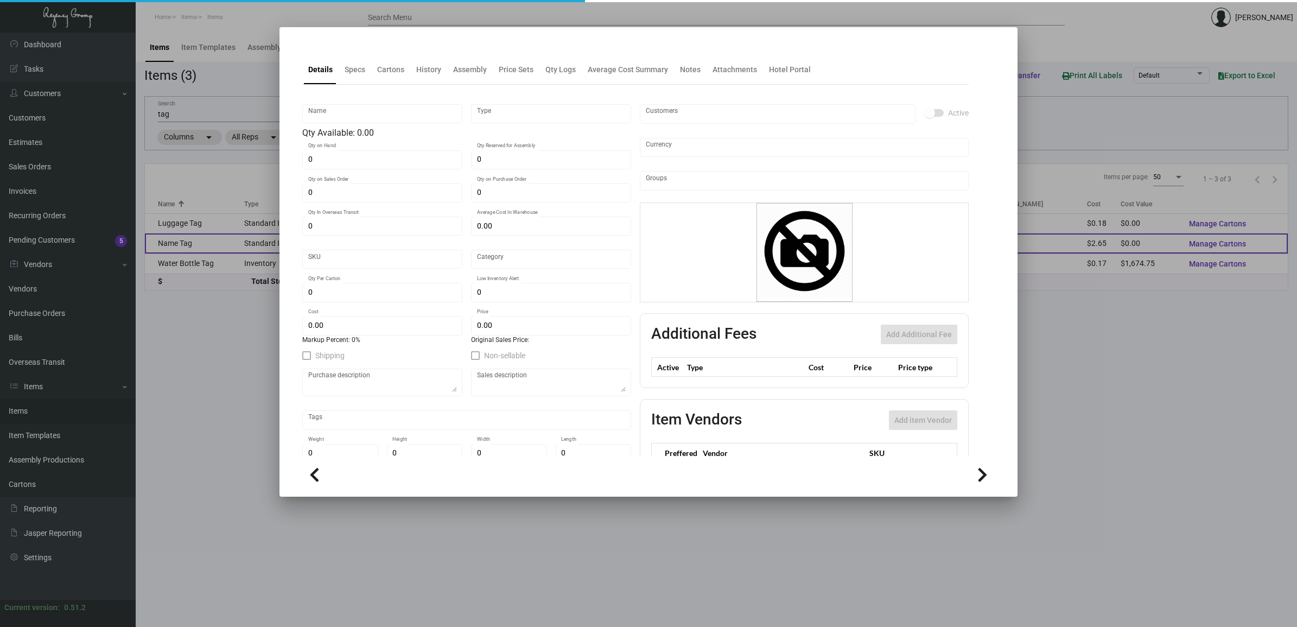 This screenshot has width=1297, height=627. I want to click on th: Vendor, so click(781, 453).